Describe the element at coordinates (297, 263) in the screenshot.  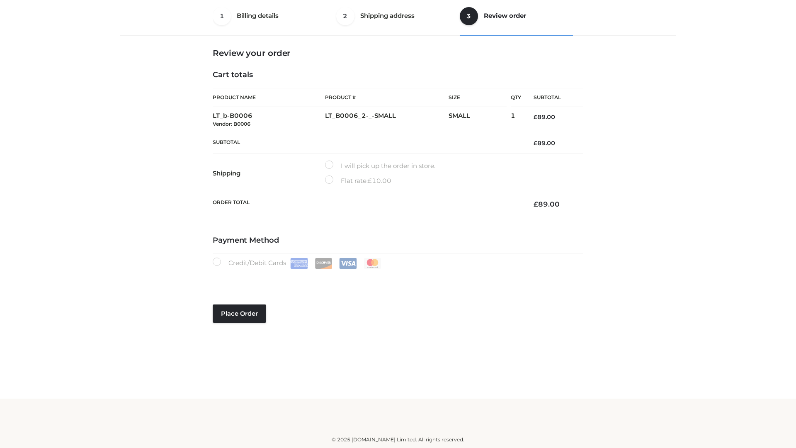
I see `label: Credit/Debit Cards` at that location.